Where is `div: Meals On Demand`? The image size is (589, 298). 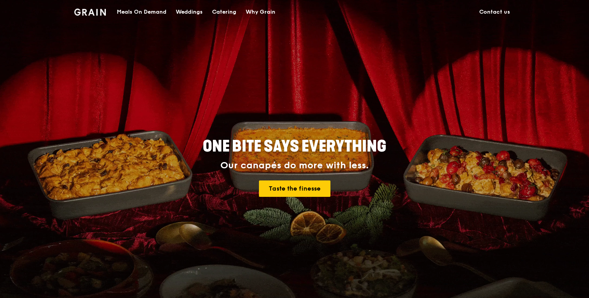 div: Meals On Demand is located at coordinates (141, 12).